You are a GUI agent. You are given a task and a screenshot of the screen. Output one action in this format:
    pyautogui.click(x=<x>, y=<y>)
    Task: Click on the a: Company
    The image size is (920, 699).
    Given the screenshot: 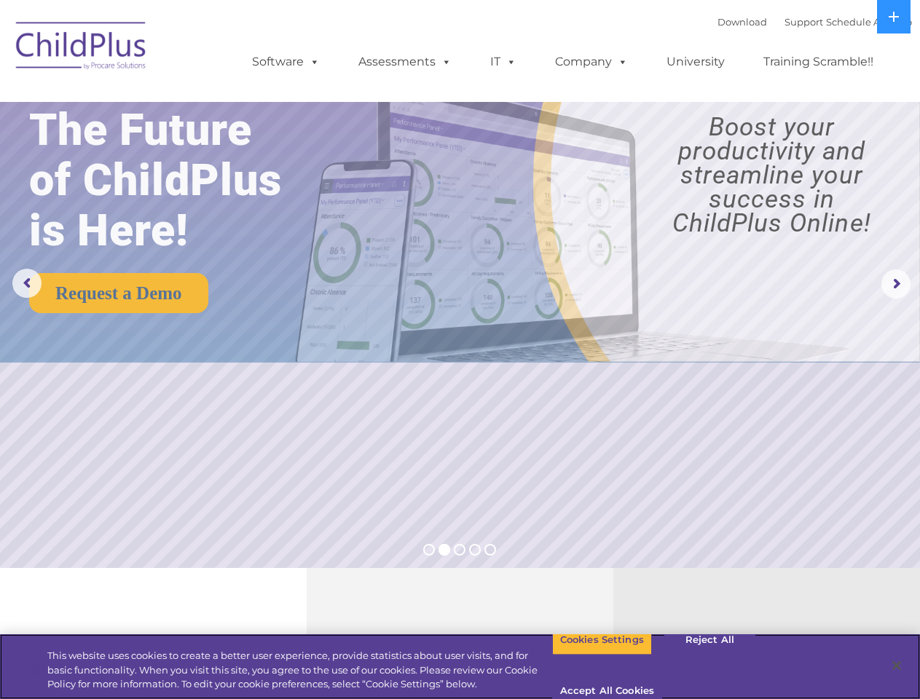 What is the action you would take?
    pyautogui.click(x=591, y=62)
    